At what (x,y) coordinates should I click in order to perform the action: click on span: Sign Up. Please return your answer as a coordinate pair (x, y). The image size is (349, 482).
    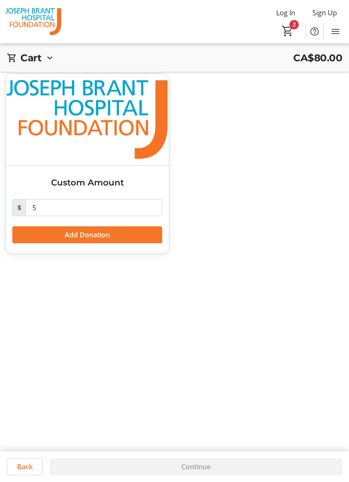
    Looking at the image, I should click on (325, 13).